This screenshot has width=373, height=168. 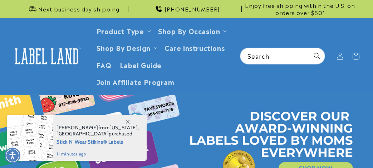 I want to click on div: Accessibility Menu, so click(x=13, y=155).